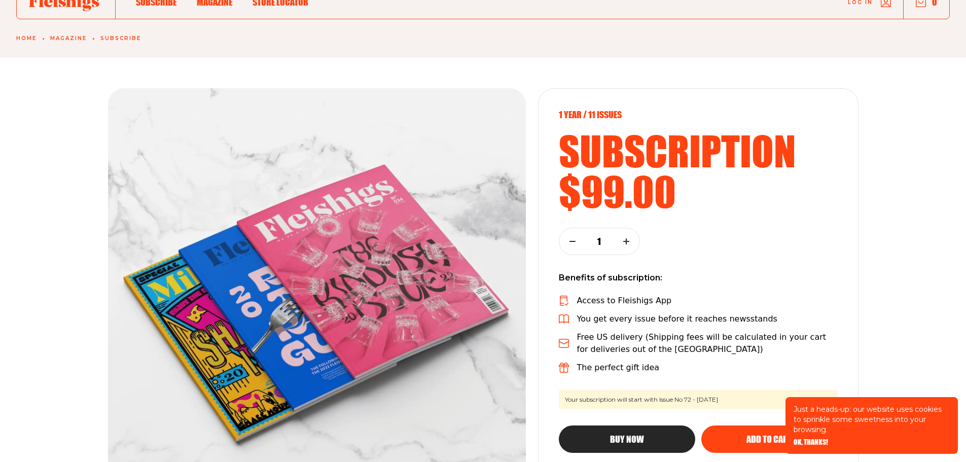 This screenshot has height=462, width=966. Describe the element at coordinates (698, 115) in the screenshot. I see `p: 1 year / 11 Issues` at that location.